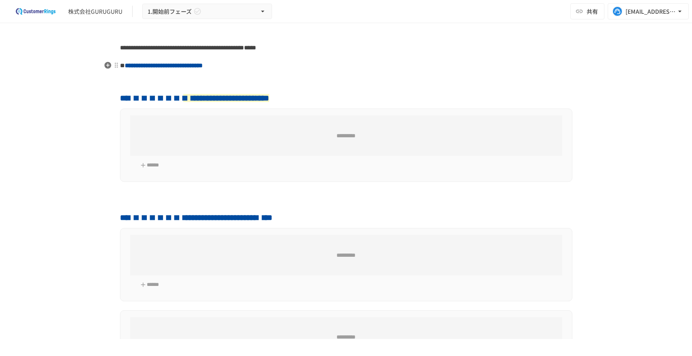  What do you see at coordinates (36, 11) in the screenshot?
I see `img: 2eEvPB0nRDFhy0583kMjGN2Zv6C2P7ZKCFl8C3CzR0M` at bounding box center [36, 11].